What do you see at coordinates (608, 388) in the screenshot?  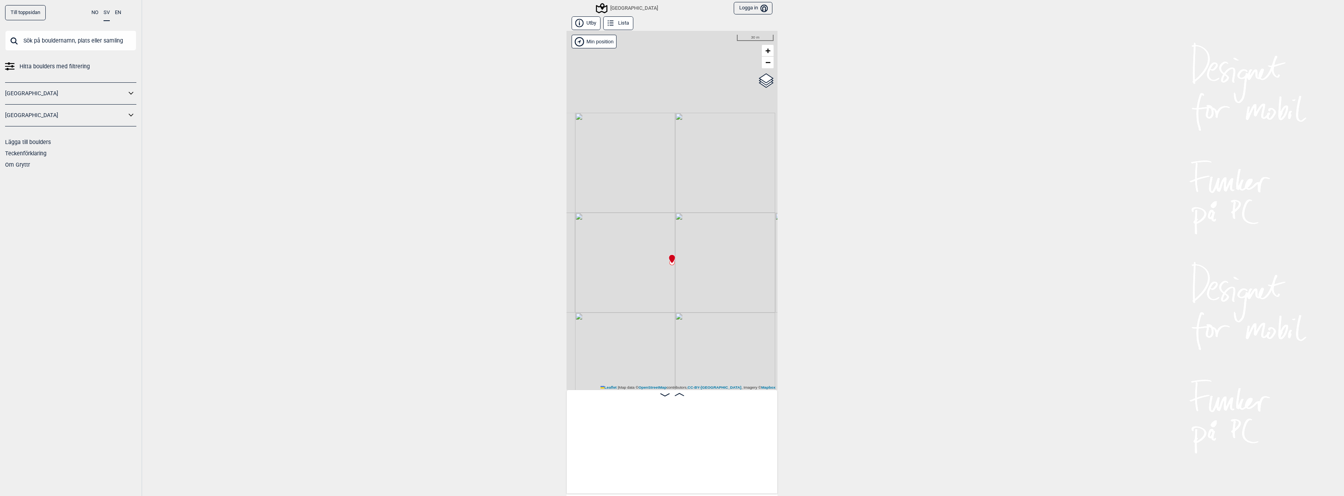 I see `a: Leaflet` at bounding box center [608, 388].